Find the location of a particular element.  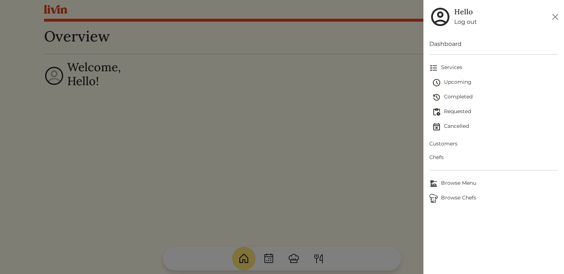

a: Completed is located at coordinates (495, 97).